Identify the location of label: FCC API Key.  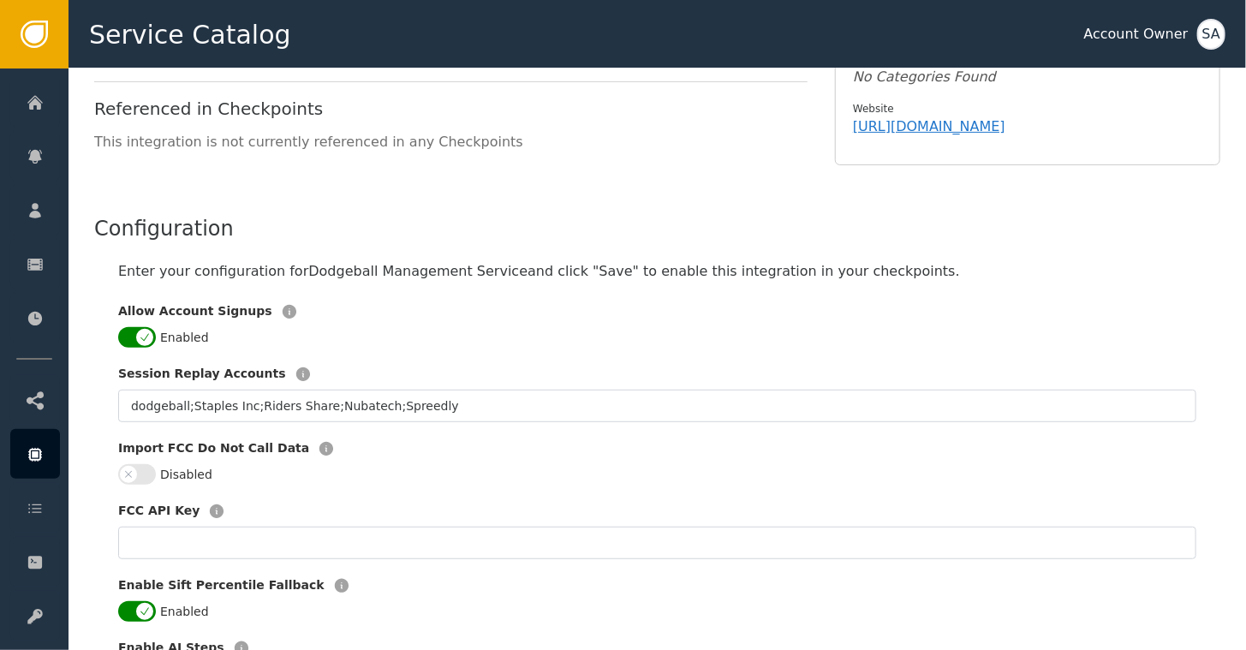
(158, 510).